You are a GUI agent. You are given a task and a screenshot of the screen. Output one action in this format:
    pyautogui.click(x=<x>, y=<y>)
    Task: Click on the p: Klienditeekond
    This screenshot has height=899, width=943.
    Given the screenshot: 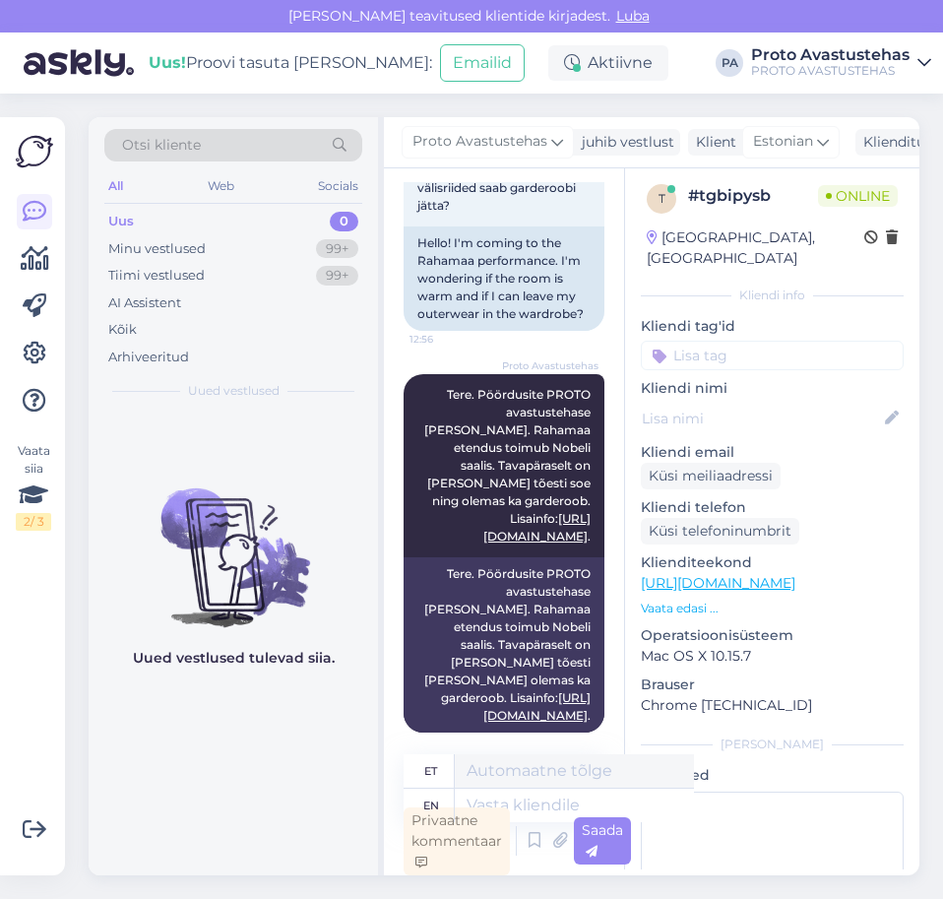 What is the action you would take?
    pyautogui.click(x=772, y=562)
    